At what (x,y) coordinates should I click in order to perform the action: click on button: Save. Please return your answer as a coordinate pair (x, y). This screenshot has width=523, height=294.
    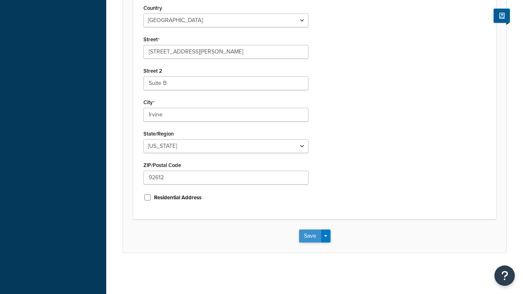
    Looking at the image, I should click on (310, 236).